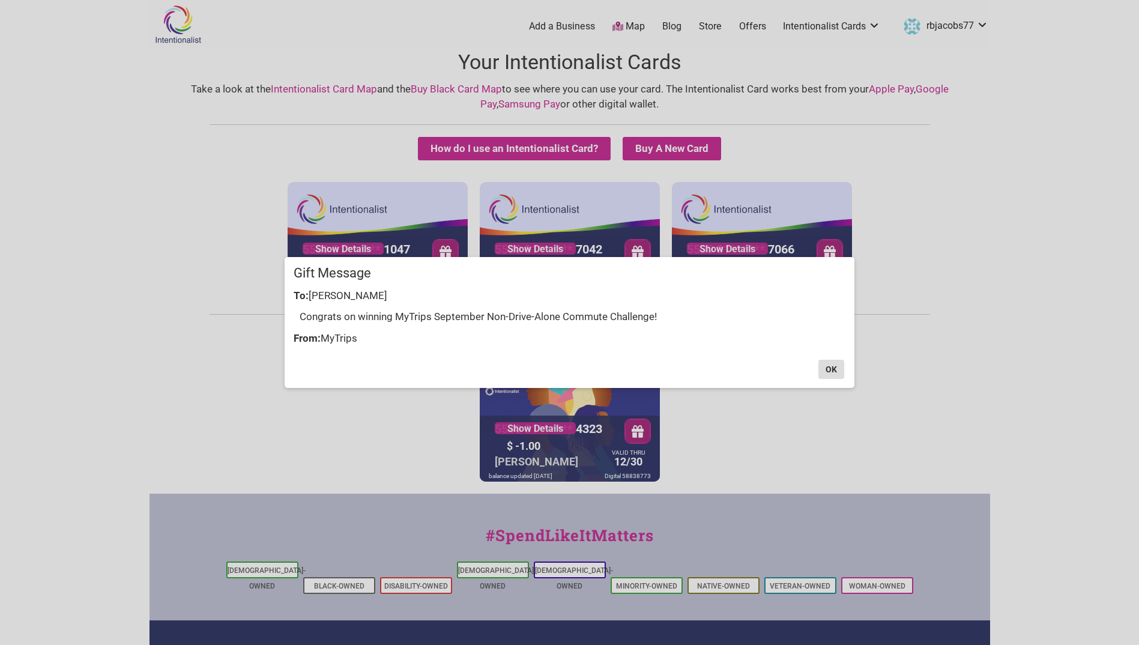  What do you see at coordinates (301, 295) in the screenshot?
I see `b: To:` at bounding box center [301, 295].